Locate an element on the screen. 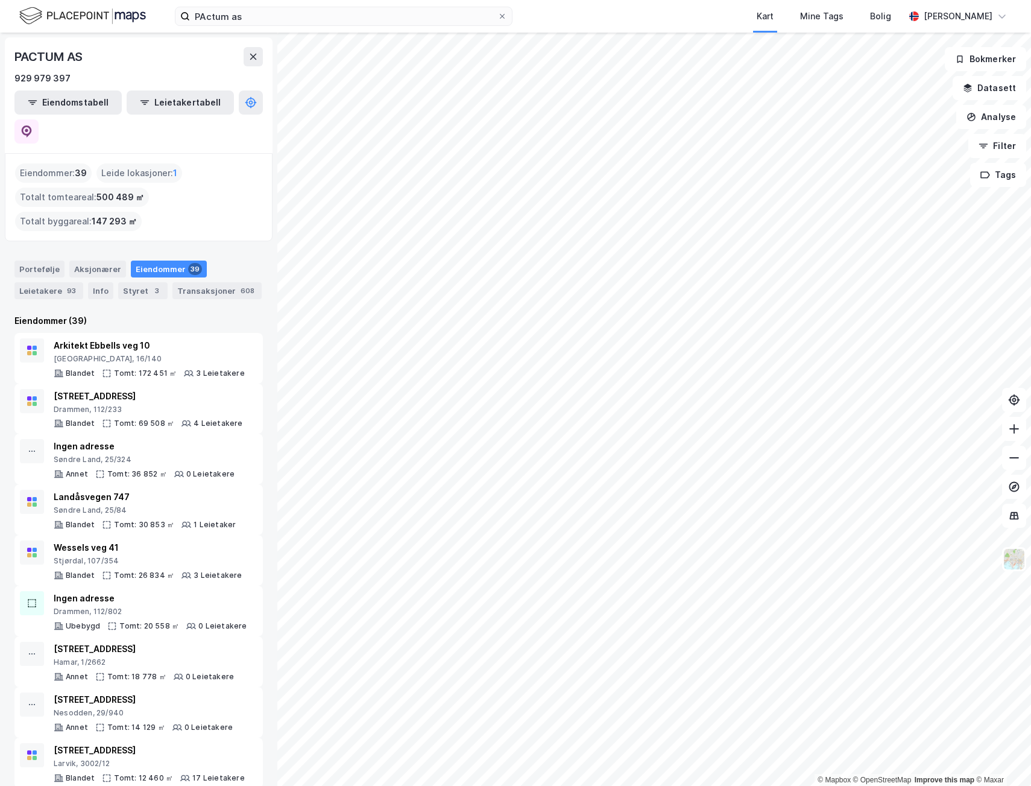  div: Leide lokasjoner : is located at coordinates (139, 173).